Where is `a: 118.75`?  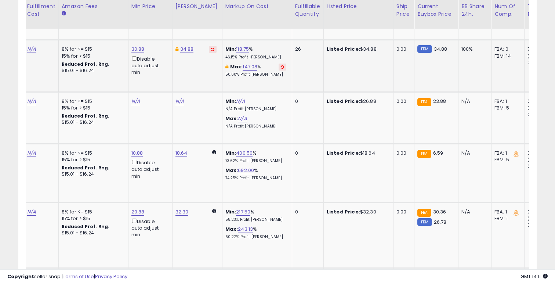
a: 118.75 is located at coordinates (242, 49).